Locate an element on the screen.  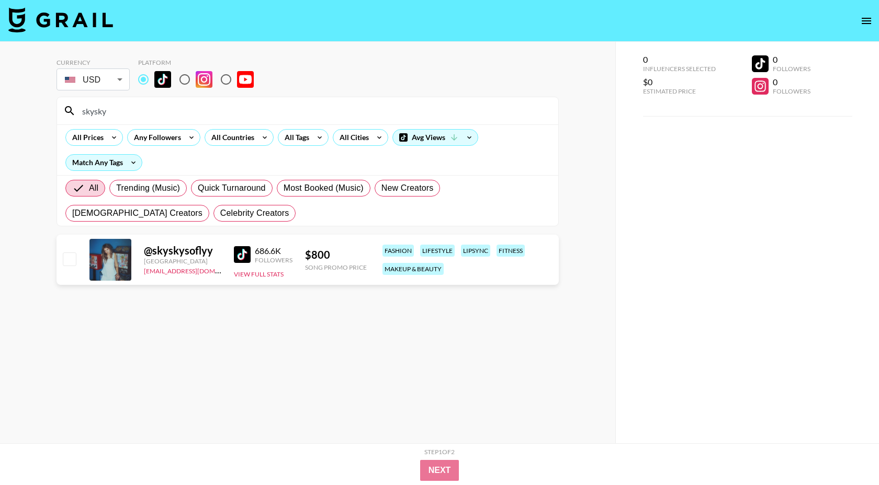
img: Instagram is located at coordinates (204, 79).